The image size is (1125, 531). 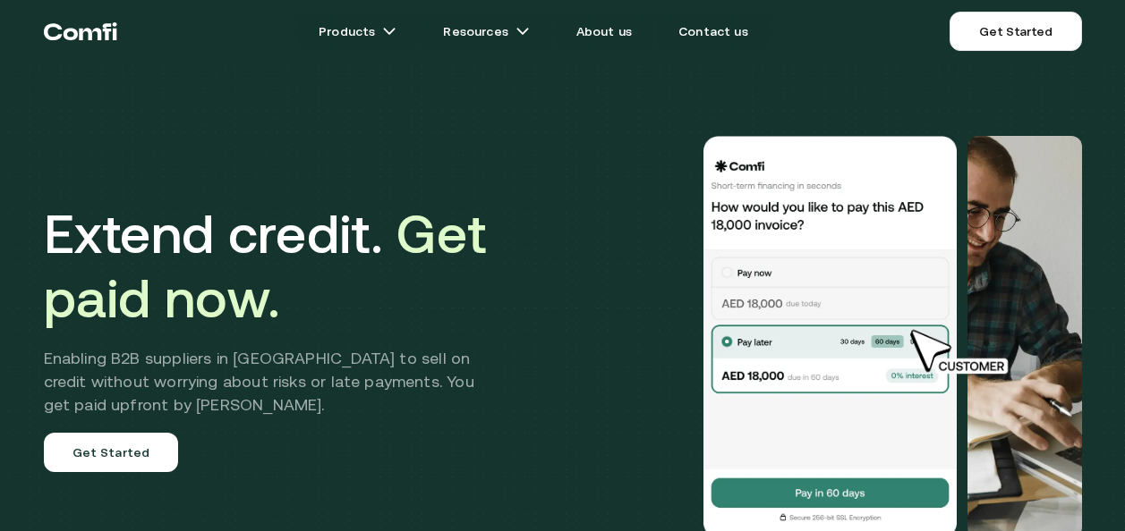 I want to click on a: Contact us, so click(x=713, y=31).